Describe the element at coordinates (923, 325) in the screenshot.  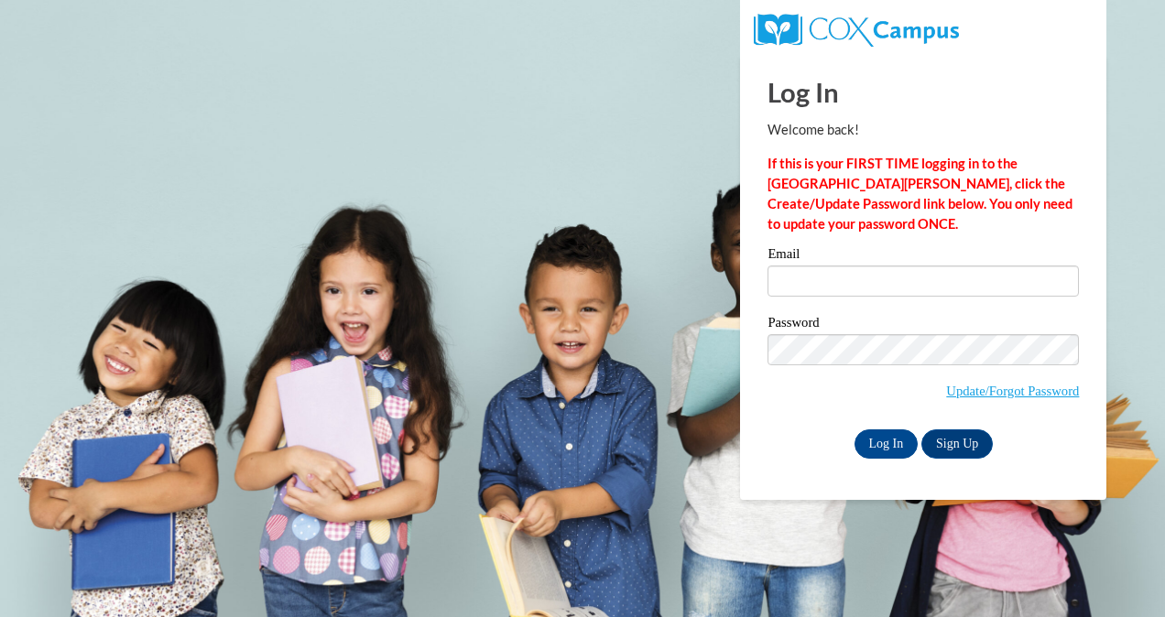
I see `label: Password` at that location.